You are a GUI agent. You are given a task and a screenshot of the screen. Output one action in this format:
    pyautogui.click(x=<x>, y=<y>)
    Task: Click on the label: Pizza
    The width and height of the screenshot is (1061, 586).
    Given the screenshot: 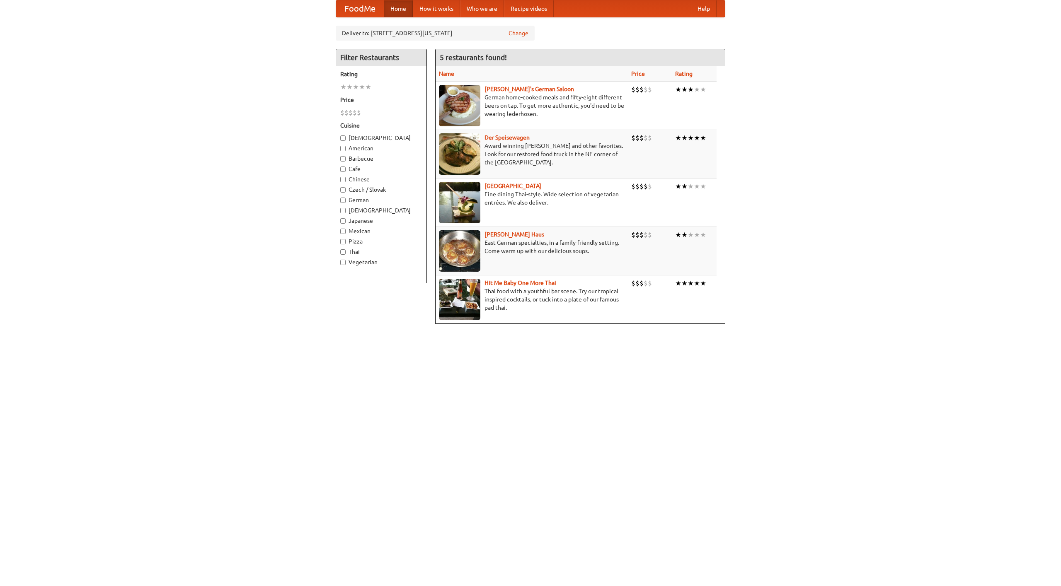 What is the action you would take?
    pyautogui.click(x=381, y=242)
    